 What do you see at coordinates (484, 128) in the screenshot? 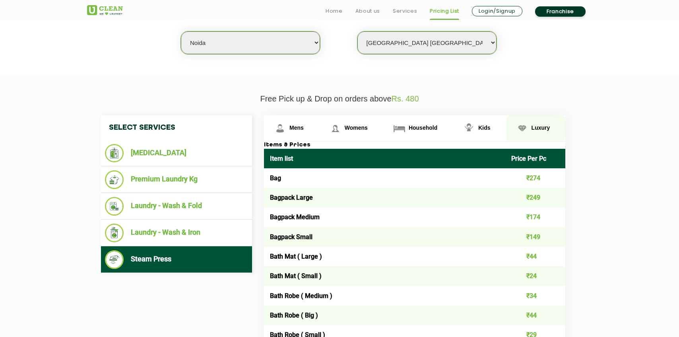
I see `span: Kids` at bounding box center [484, 128].